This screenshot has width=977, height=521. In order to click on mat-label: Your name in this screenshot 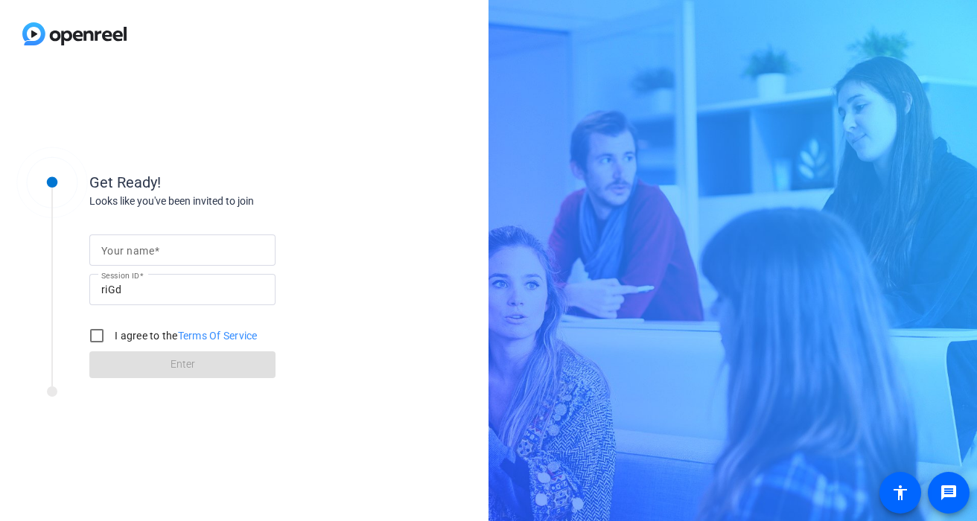, I will do `click(127, 251)`.